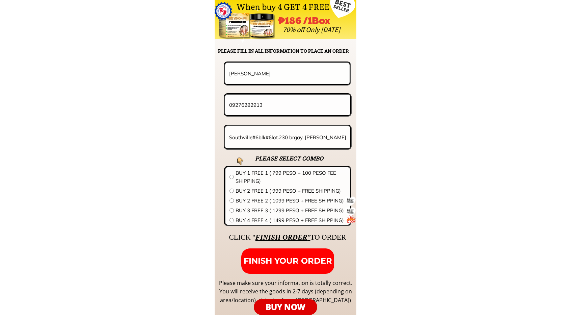 The width and height of the screenshot is (571, 315). What do you see at coordinates (311, 20) in the screenshot?
I see `div: ₱186 /1Box` at bounding box center [311, 20].